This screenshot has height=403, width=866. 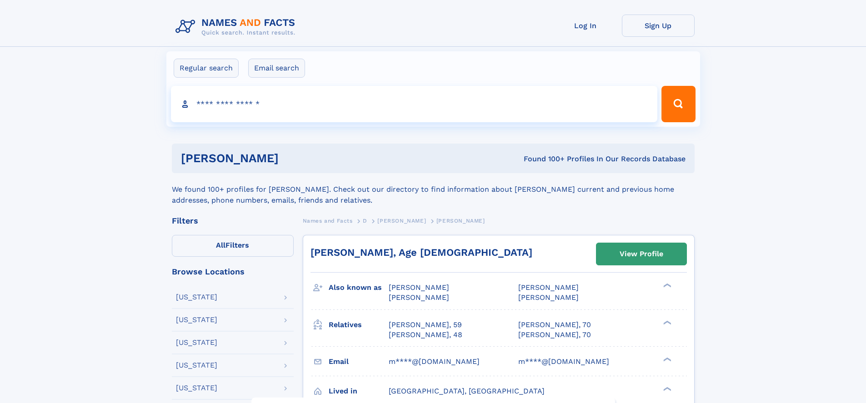 I want to click on label: Filters, so click(x=233, y=246).